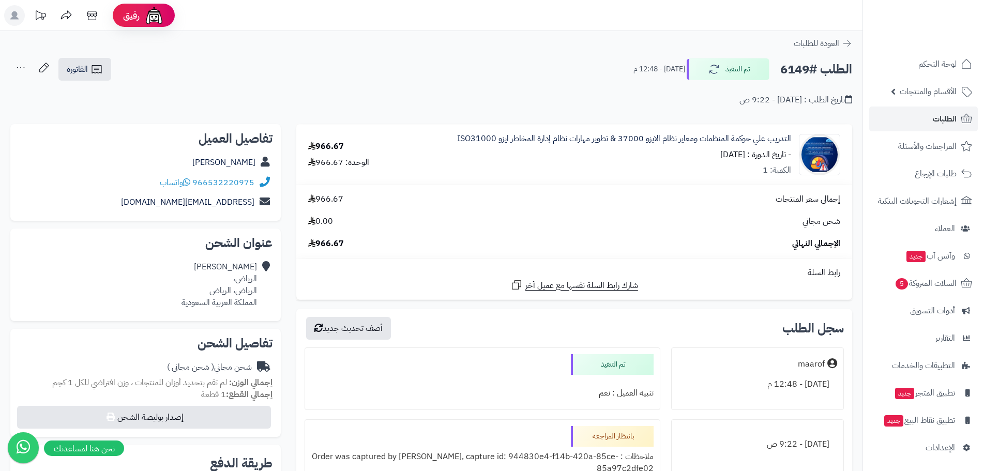  What do you see at coordinates (140, 382) in the screenshot?
I see `span: لم تقم بتحديد أوزان للمنتجات ، وزن افتراضي للكل 1 كجم` at bounding box center [140, 382].